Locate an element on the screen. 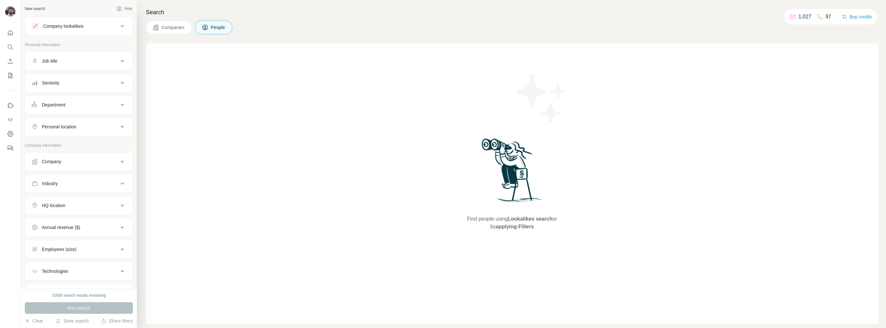 The image size is (886, 328). button: Hide is located at coordinates (124, 9).